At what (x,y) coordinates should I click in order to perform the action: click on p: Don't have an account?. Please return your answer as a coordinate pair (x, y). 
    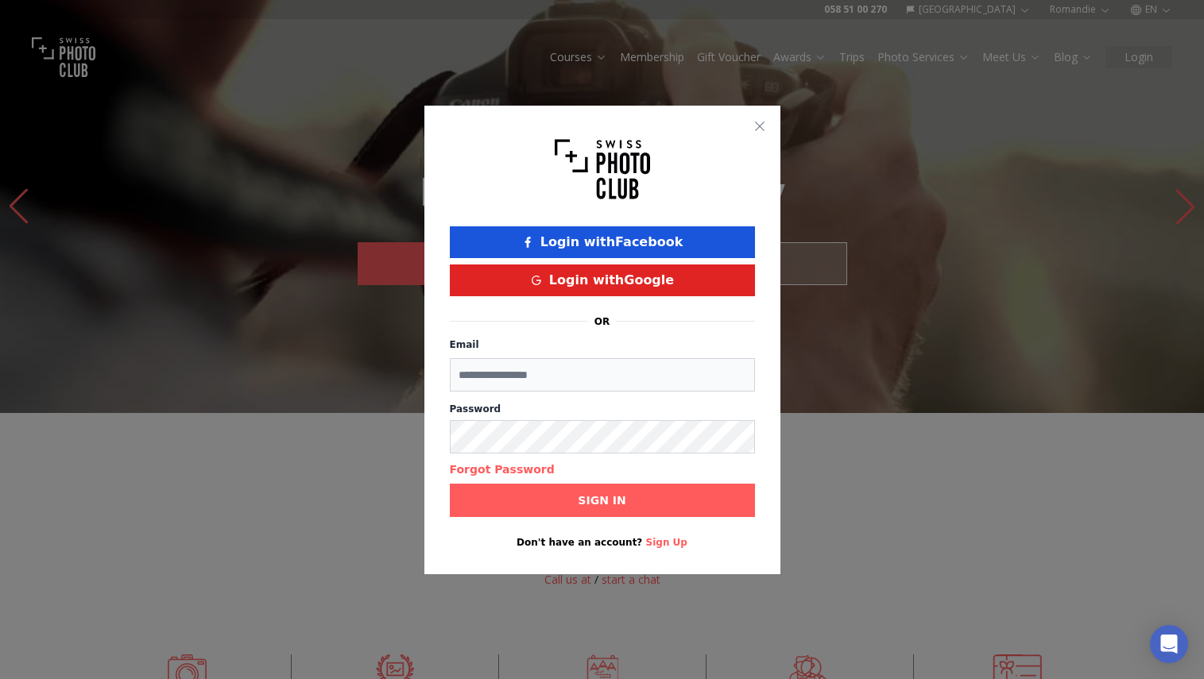
    Looking at the image, I should click on (602, 543).